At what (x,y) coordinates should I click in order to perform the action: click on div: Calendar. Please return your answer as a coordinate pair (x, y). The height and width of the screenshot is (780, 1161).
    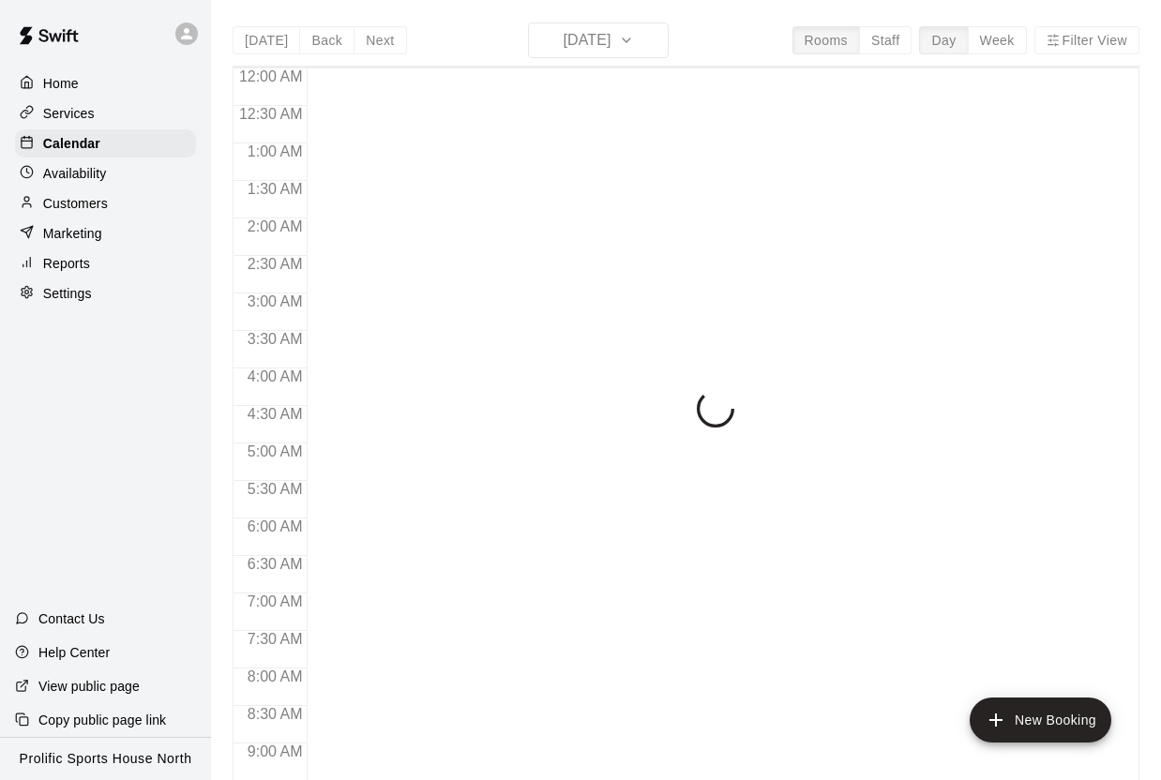
    Looking at the image, I should click on (105, 144).